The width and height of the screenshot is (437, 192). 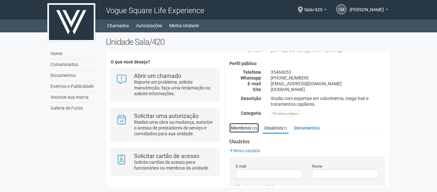 What do you see at coordinates (73, 108) in the screenshot?
I see `a: Galeria de Fotos` at bounding box center [73, 108].